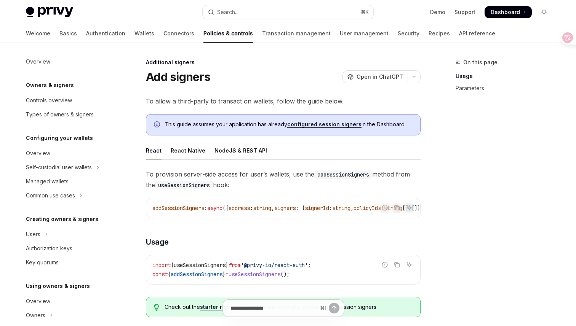 The height and width of the screenshot is (326, 576). What do you see at coordinates (153, 150) in the screenshot?
I see `div: React` at bounding box center [153, 150].